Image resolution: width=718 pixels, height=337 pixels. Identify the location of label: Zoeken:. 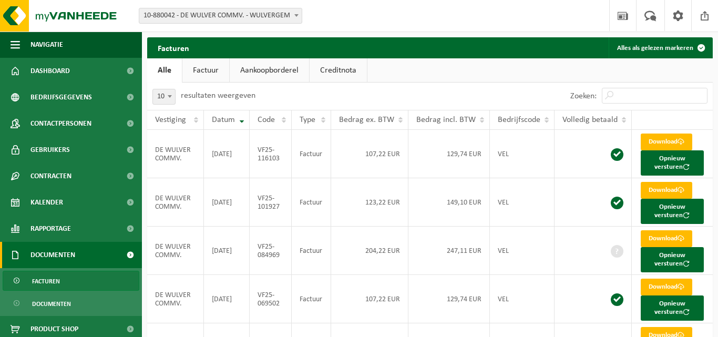
(583, 96).